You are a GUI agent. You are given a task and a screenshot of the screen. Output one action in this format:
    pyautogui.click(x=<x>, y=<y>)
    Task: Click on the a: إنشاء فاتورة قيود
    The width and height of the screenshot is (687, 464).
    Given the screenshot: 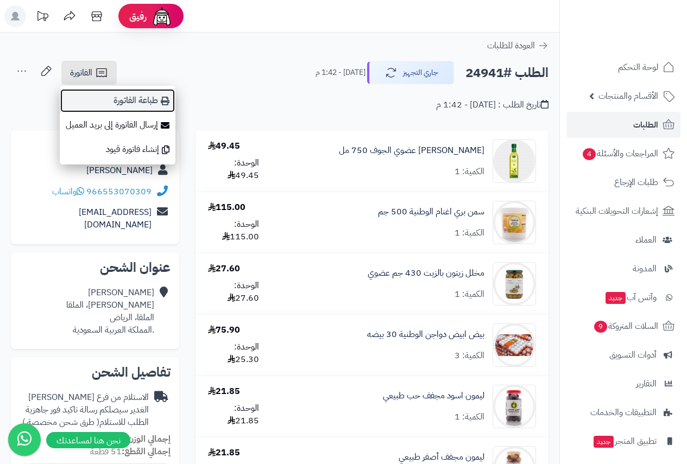 What is the action you would take?
    pyautogui.click(x=117, y=149)
    